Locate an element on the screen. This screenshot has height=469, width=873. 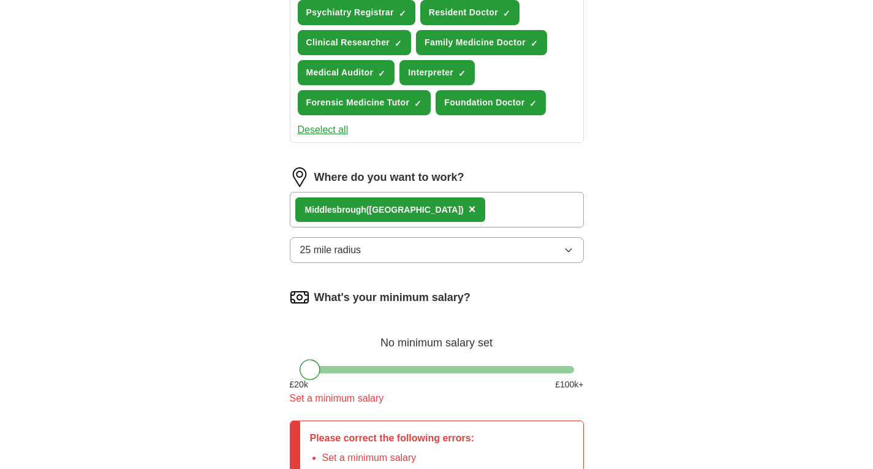
strong: Midd is located at coordinates (315, 210).